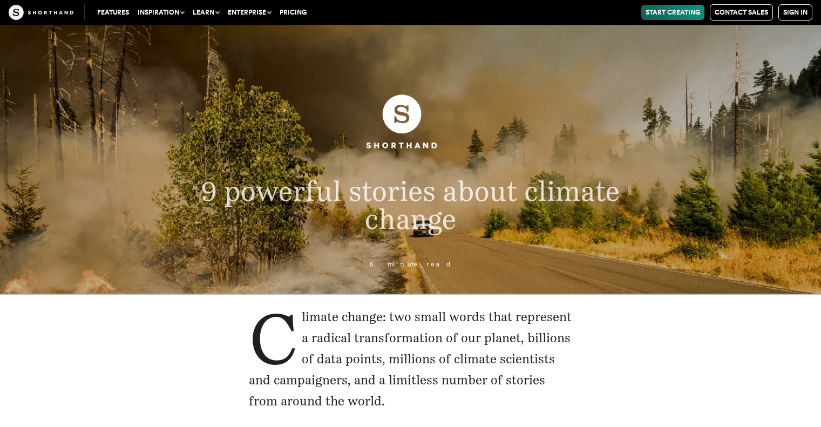 The image size is (821, 427). I want to click on button: Inspiration, so click(161, 12).